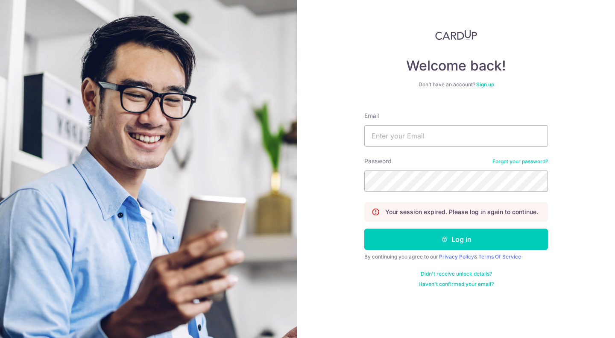  Describe the element at coordinates (456, 284) in the screenshot. I see `a: Haven't confirmed your email?` at that location.